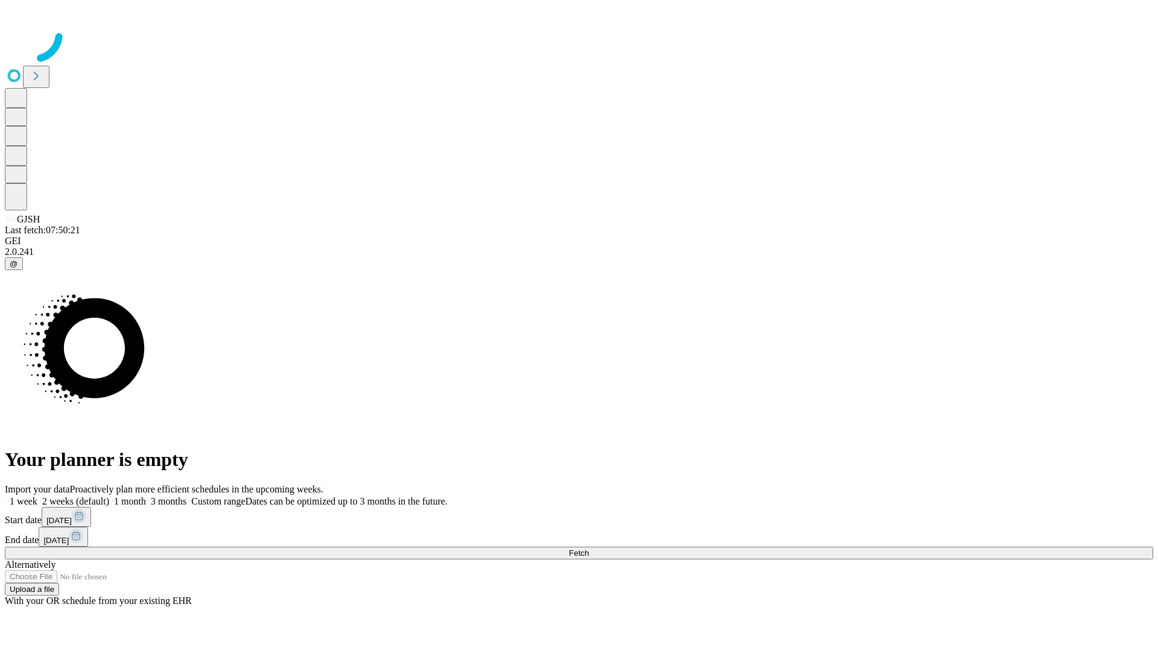 The image size is (1158, 651). Describe the element at coordinates (130, 501) in the screenshot. I see `span: 1 month` at that location.